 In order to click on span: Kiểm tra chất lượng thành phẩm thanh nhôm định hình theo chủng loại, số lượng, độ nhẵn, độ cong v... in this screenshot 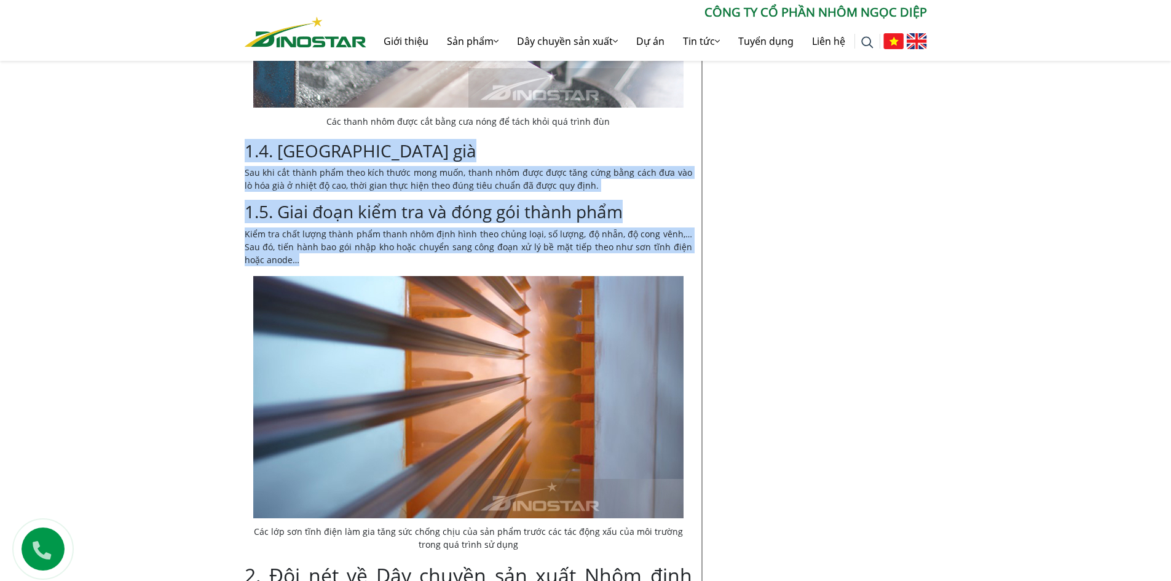, I will do `click(468, 246)`.